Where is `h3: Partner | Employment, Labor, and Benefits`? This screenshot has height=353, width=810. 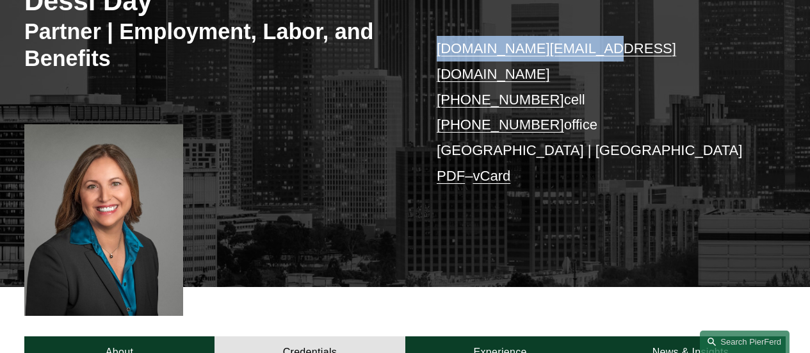 h3: Partner | Employment, Labor, and Benefits is located at coordinates (215, 45).